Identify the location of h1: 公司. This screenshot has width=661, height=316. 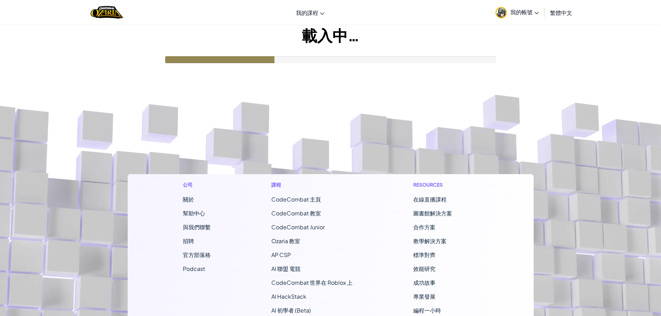
(197, 184).